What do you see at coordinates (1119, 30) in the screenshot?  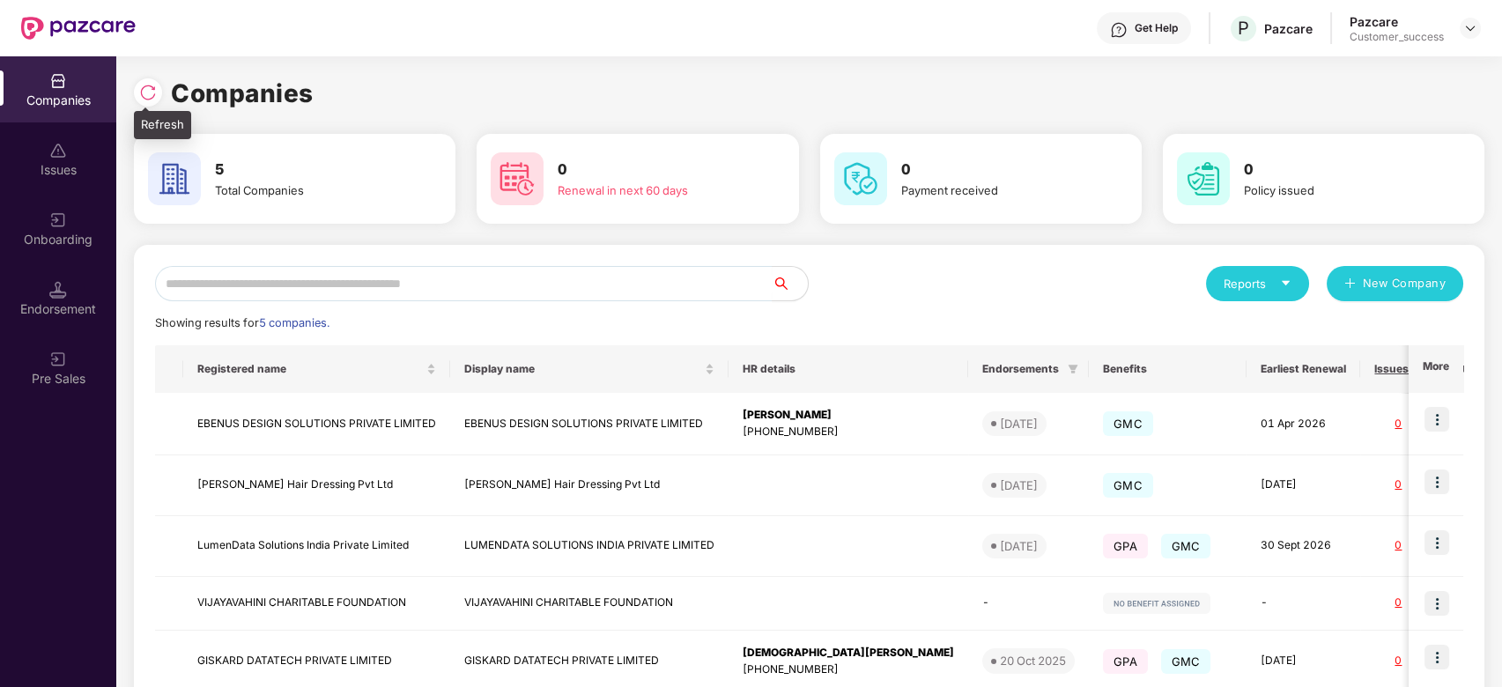 I see `img: svg+xml;base64,PHN2ZyBpZD0iSGVscC0zMngzMiIgeG1sbnM9Imh0dHA6Ly93d3cudzMub3JnLzIwMDAvc3ZnIiB3aWR0aD...` at bounding box center [1119, 30].